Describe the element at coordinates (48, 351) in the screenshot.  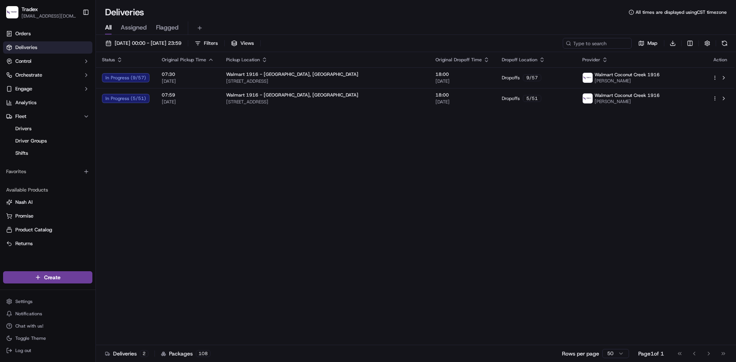
I see `button: Log out` at that location.